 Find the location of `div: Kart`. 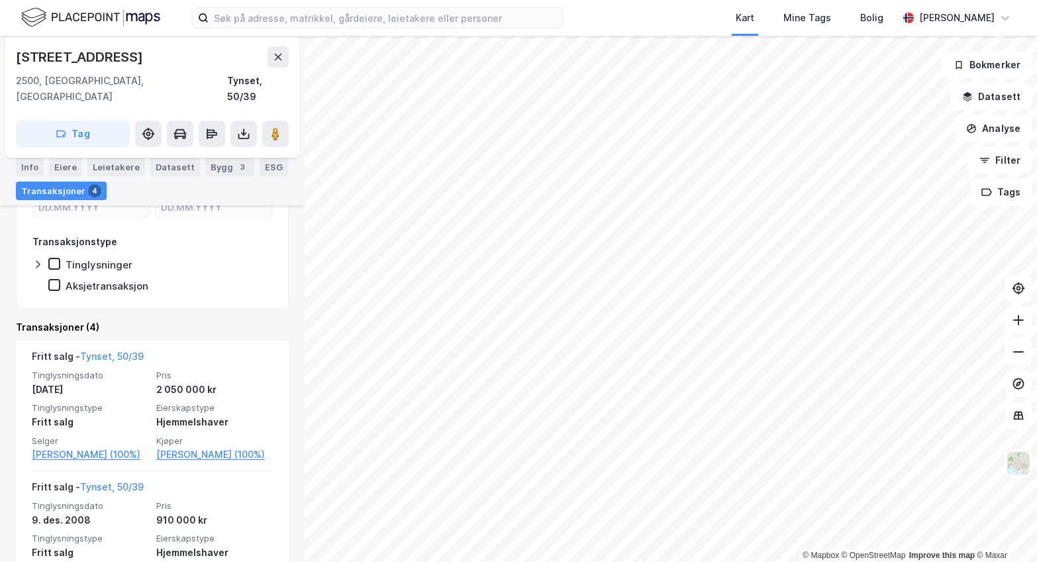

div: Kart is located at coordinates (745, 18).